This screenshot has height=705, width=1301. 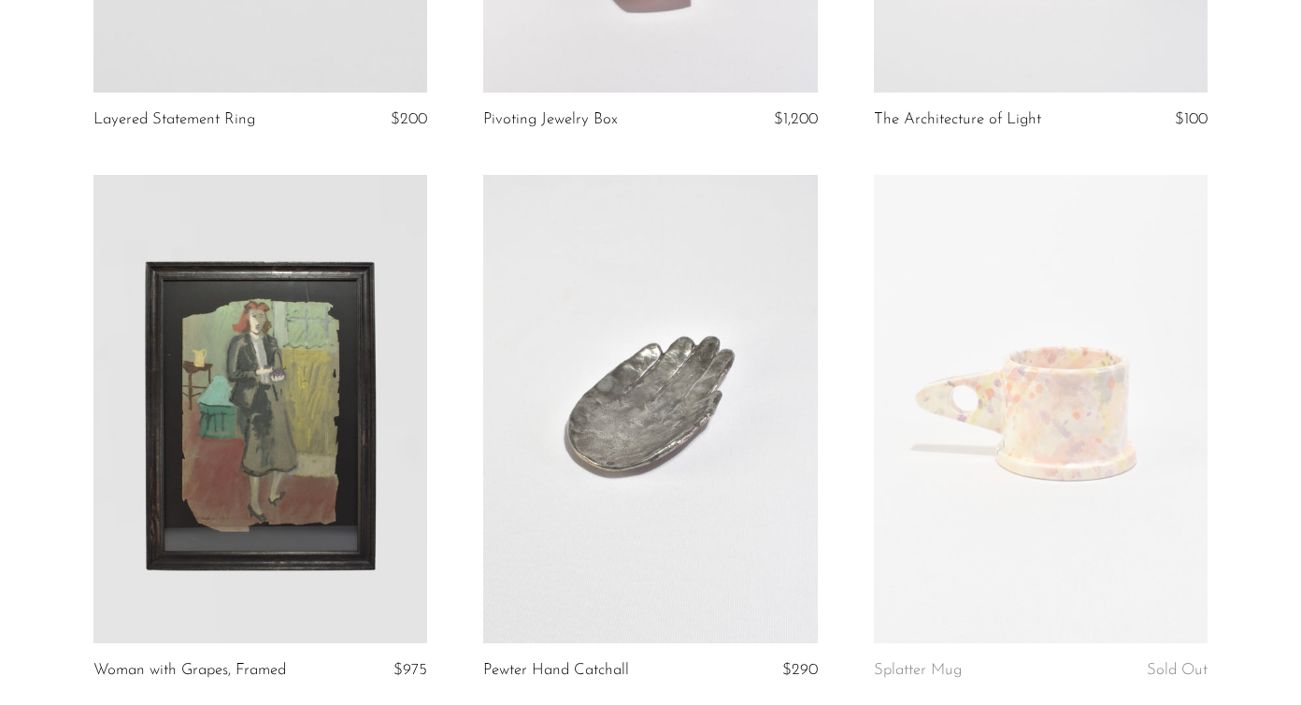 I want to click on a: Pewter Hand Catchall, so click(x=556, y=670).